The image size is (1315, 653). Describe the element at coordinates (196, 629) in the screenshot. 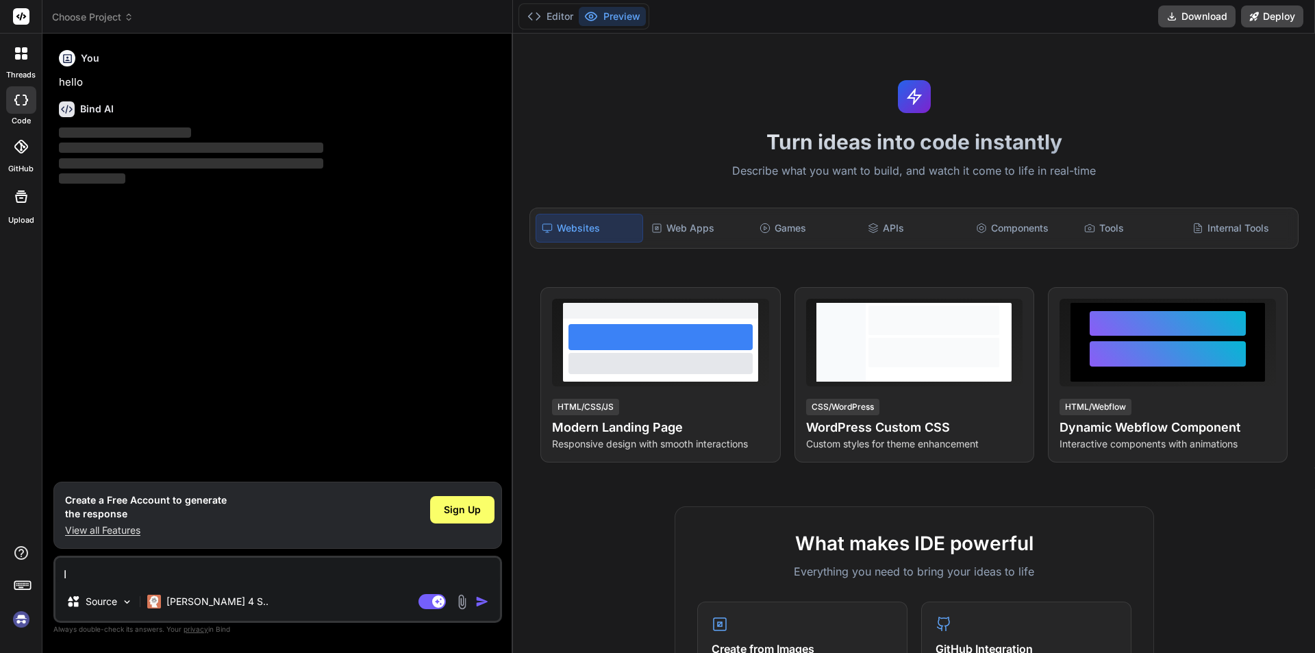

I see `span: privacy` at that location.